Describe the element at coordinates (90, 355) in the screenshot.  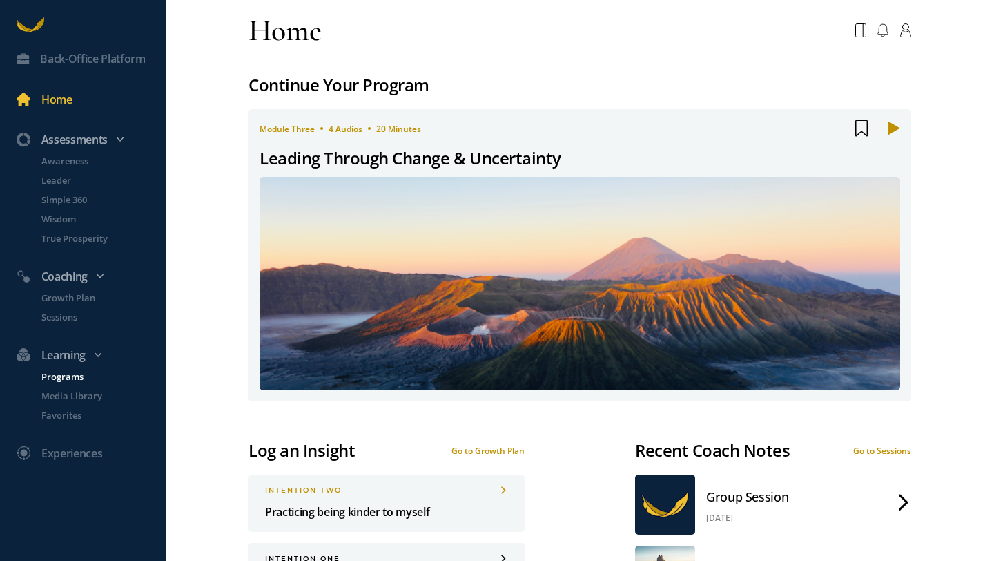
I see `div: Learning` at that location.